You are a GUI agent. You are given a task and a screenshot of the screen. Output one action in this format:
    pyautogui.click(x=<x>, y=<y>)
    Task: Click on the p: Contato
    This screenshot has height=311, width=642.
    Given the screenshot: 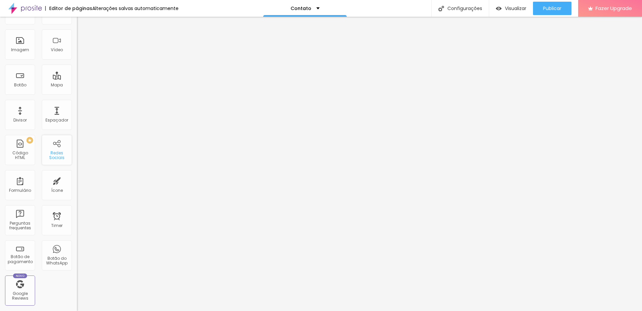 What is the action you would take?
    pyautogui.click(x=301, y=8)
    